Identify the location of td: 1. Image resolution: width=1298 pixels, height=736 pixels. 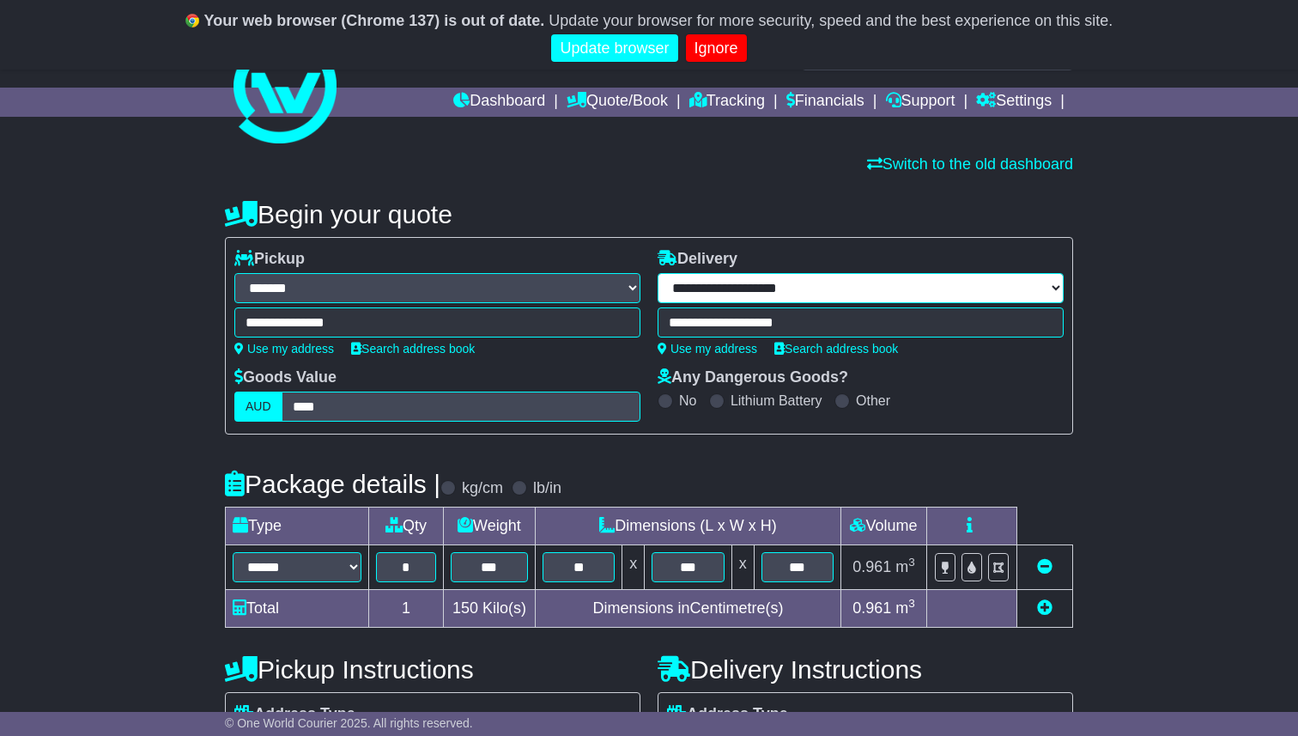
(406, 609).